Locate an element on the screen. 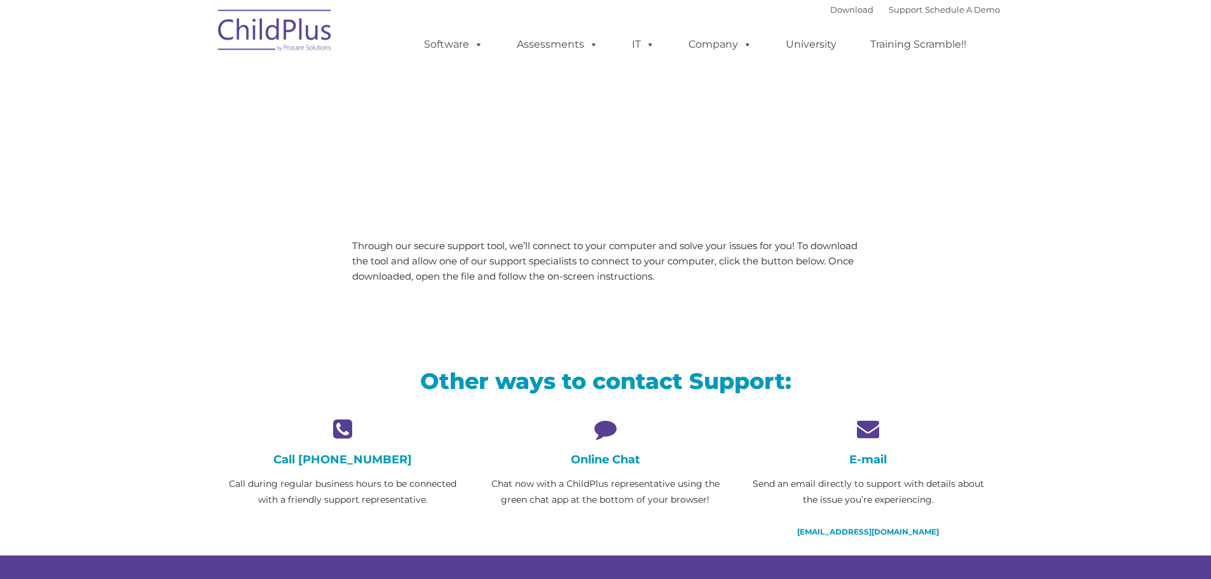  p: Through our secure support tool, we’ll connect to your computer and solve your issues for you! To... is located at coordinates (605, 261).